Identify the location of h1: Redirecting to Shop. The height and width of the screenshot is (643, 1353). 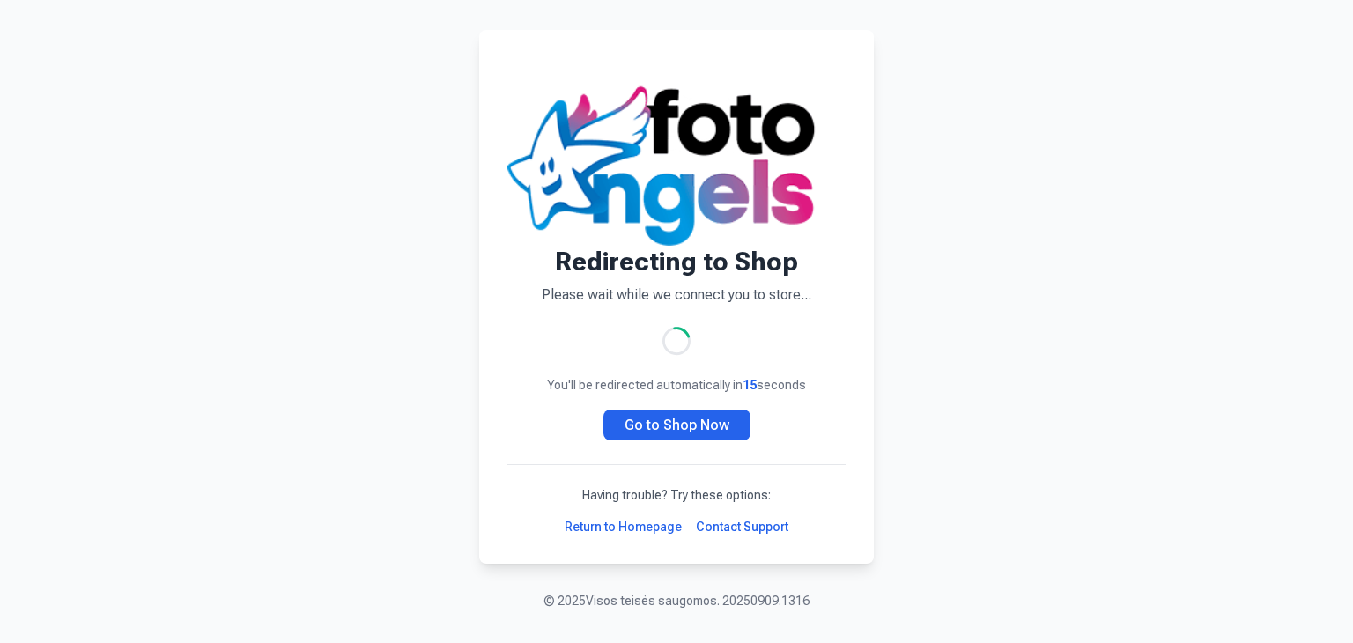
(677, 262).